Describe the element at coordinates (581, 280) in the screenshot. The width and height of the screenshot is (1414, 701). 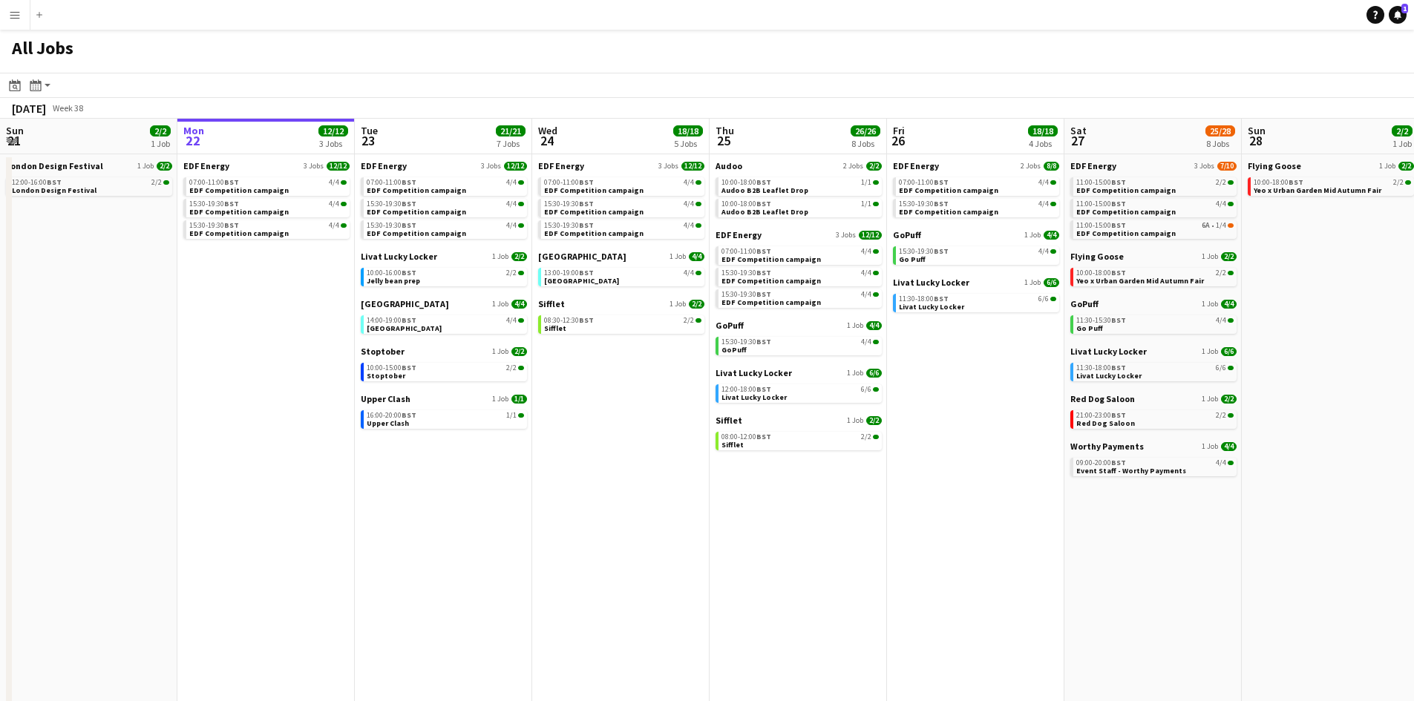
I see `span: Southend Airport` at that location.